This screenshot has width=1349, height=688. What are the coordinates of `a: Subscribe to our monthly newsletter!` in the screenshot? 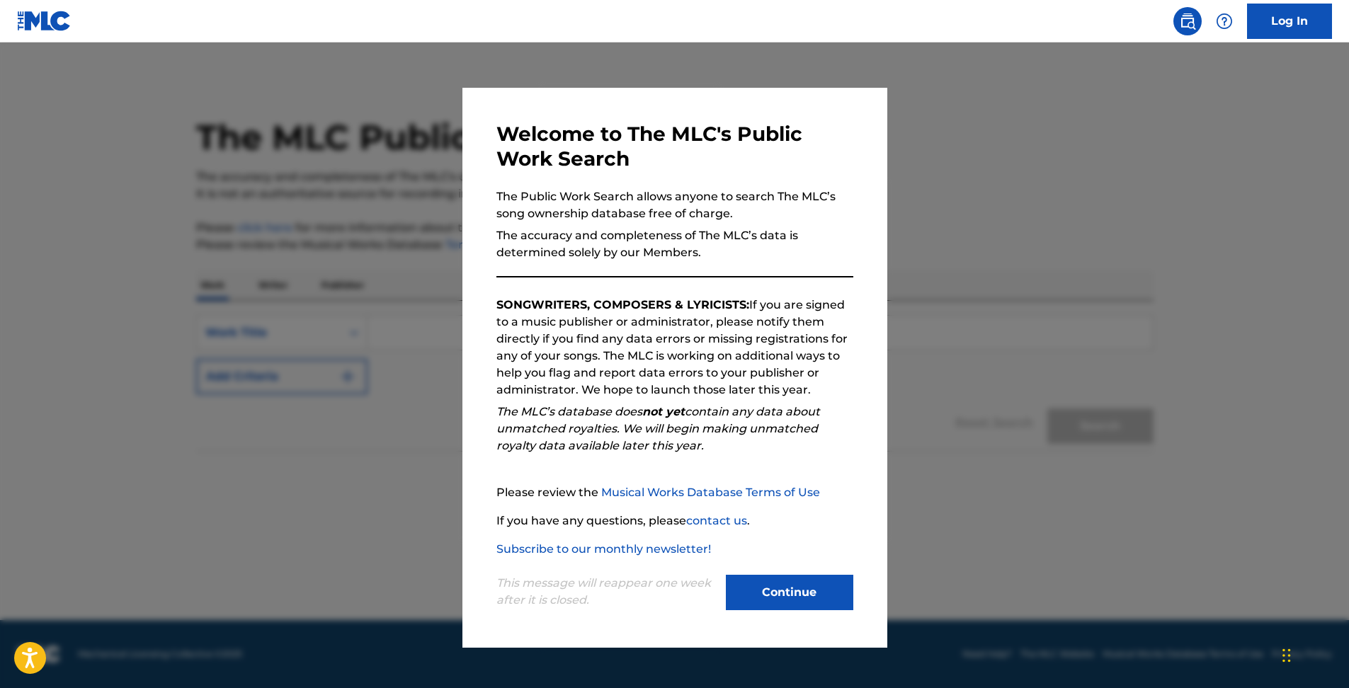 It's located at (603, 549).